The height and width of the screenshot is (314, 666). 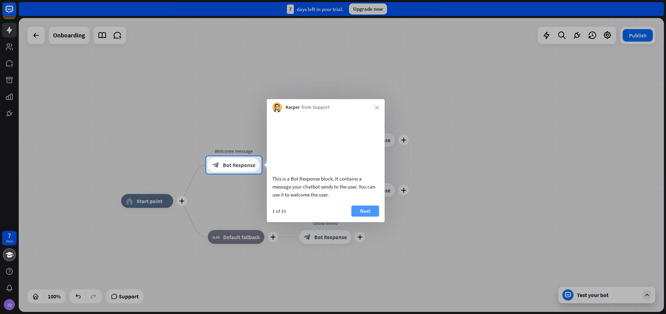 I want to click on div: This is a Bot Response block. It contains a message your chatbot sends to the user. You can use i..., so click(x=326, y=187).